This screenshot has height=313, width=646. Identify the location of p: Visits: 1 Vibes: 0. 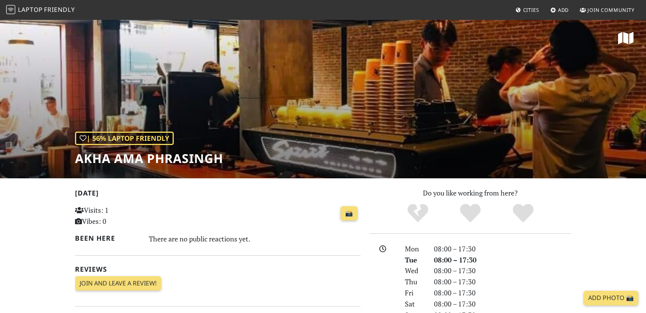
(119, 216).